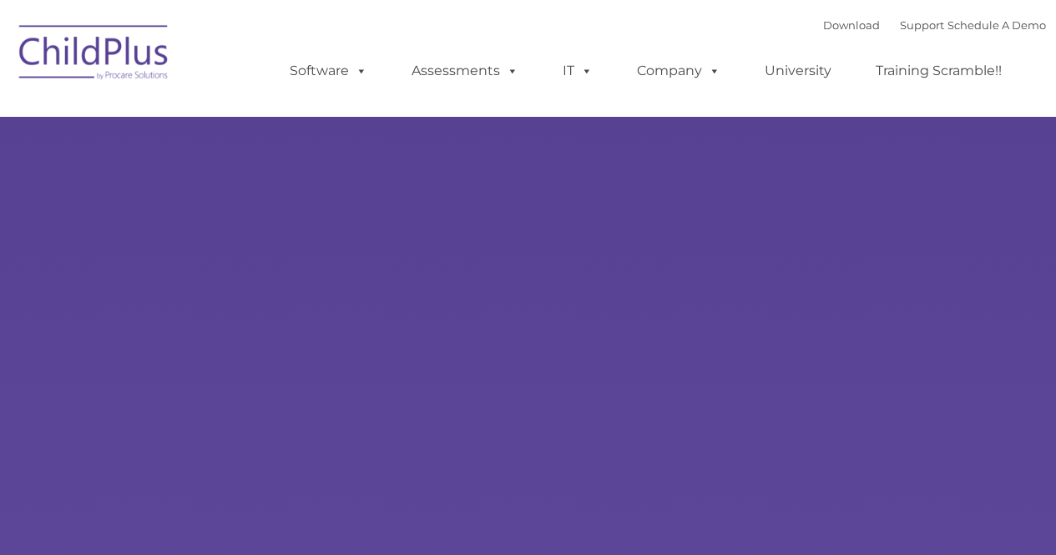 Image resolution: width=1056 pixels, height=555 pixels. I want to click on a: Training Scramble!!, so click(939, 71).